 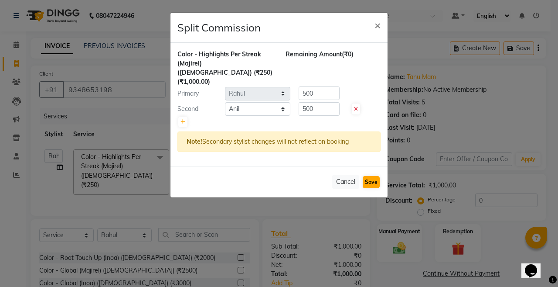 I want to click on strong: Note!, so click(x=195, y=141).